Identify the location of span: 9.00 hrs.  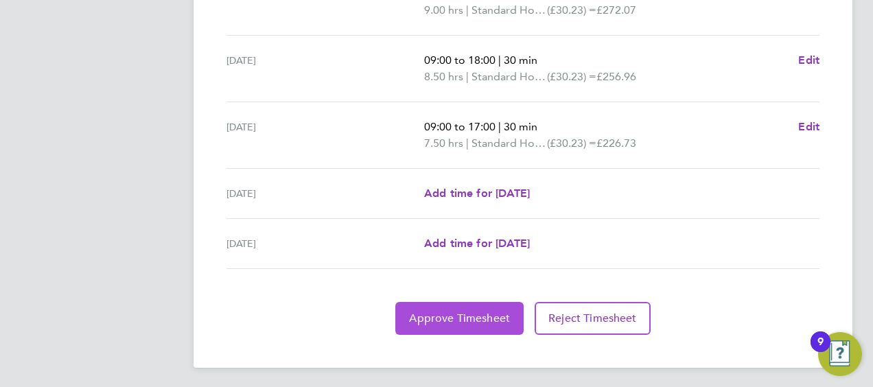
(443, 10).